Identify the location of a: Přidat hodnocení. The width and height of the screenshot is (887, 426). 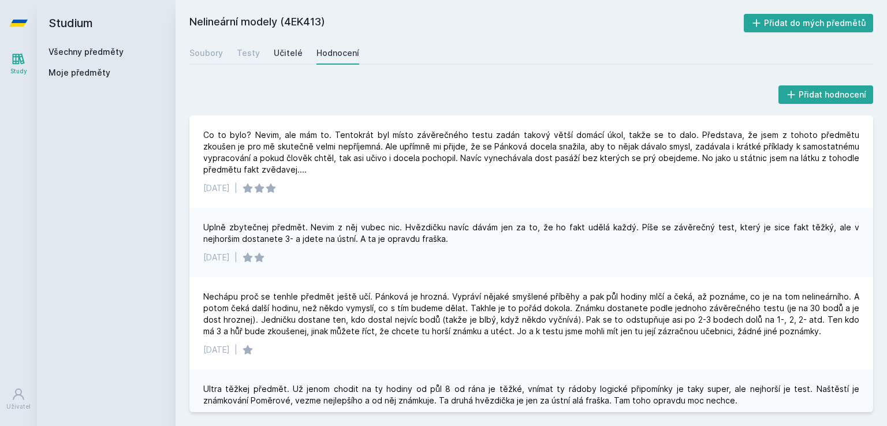
(826, 95).